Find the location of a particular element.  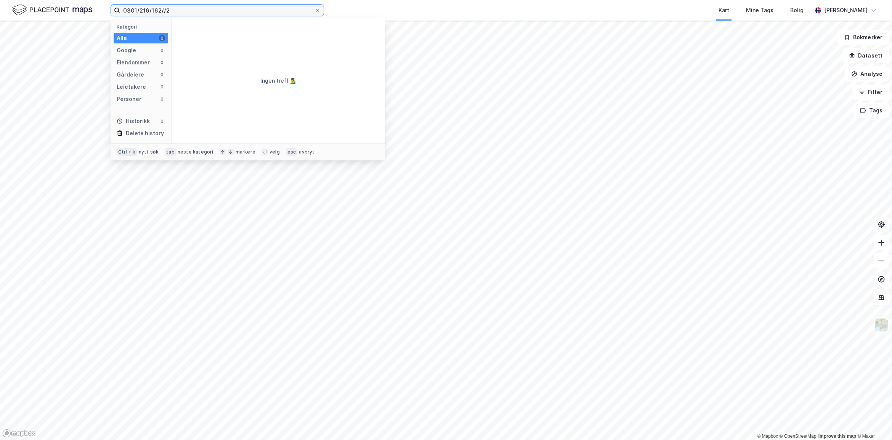

a: OpenStreetMap is located at coordinates (798, 436).